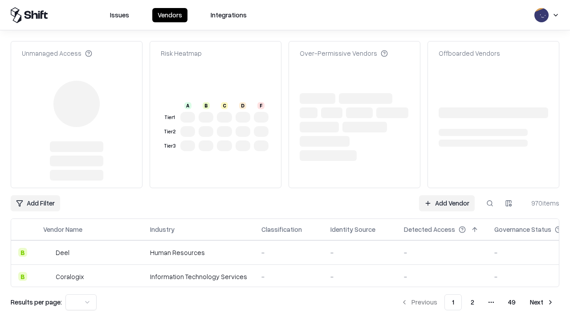  I want to click on div: D, so click(243, 106).